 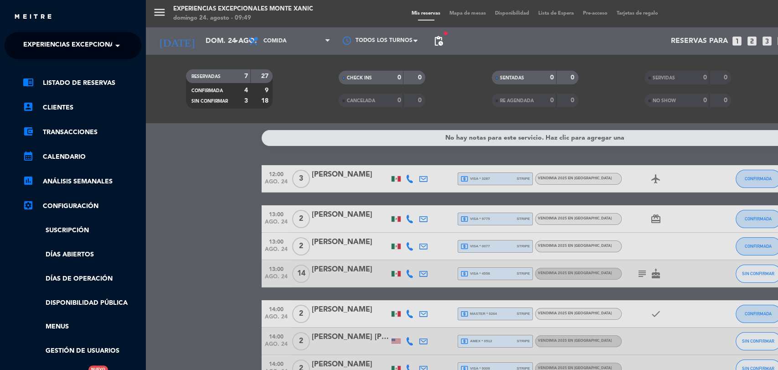 What do you see at coordinates (33, 17) in the screenshot?
I see `img: MEITRE` at bounding box center [33, 17].